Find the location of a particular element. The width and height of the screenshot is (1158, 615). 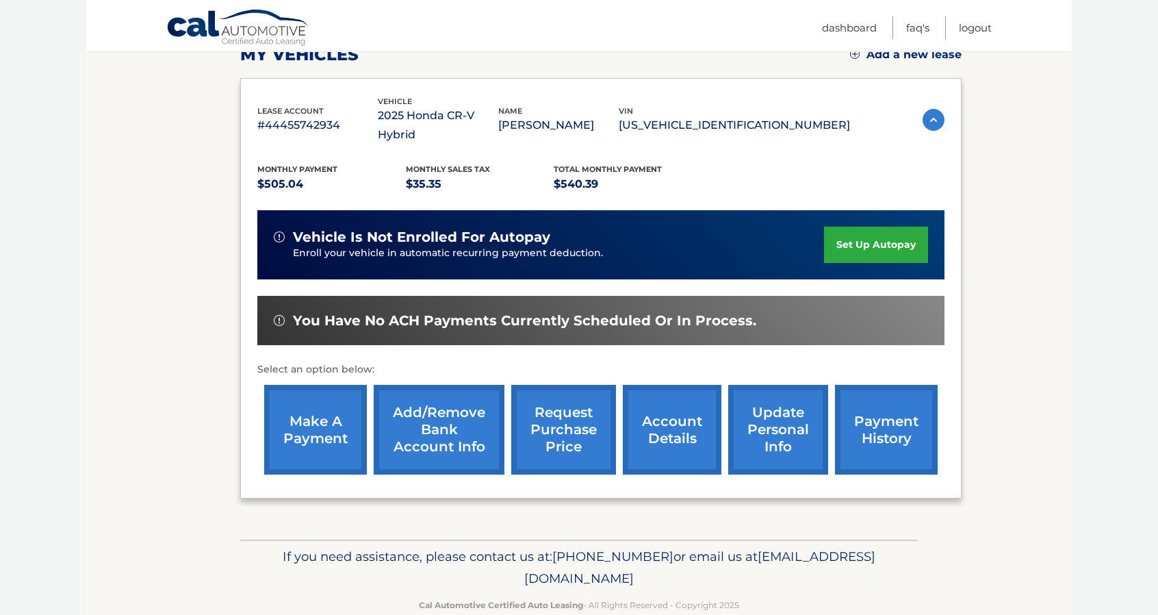

span: You have no ACH payments currently scheduled or in process. is located at coordinates (524, 320).